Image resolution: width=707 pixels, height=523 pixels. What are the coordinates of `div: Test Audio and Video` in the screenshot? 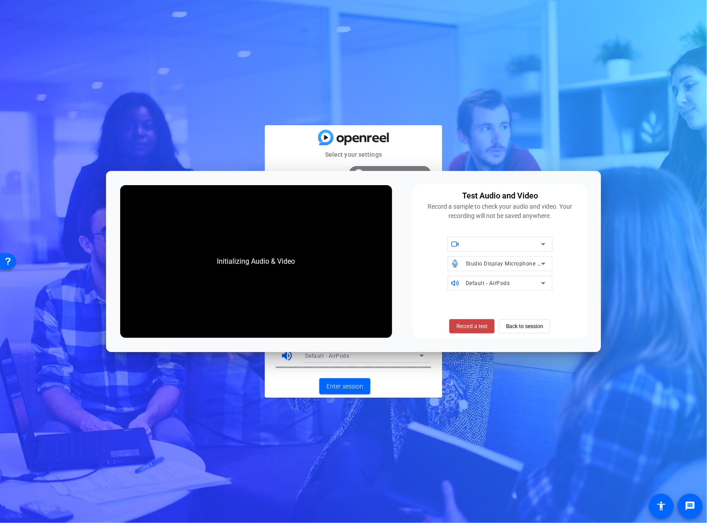 It's located at (500, 196).